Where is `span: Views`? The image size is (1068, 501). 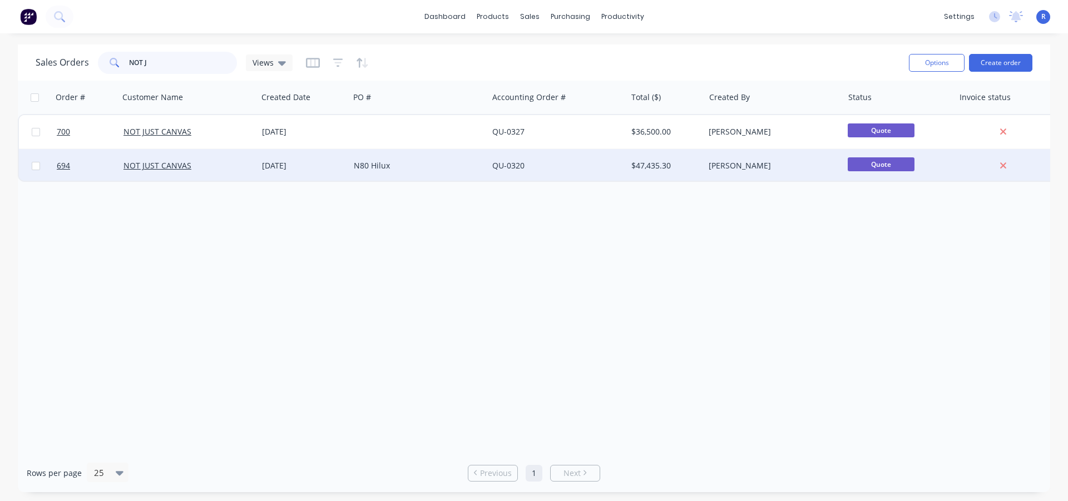 span: Views is located at coordinates (263, 62).